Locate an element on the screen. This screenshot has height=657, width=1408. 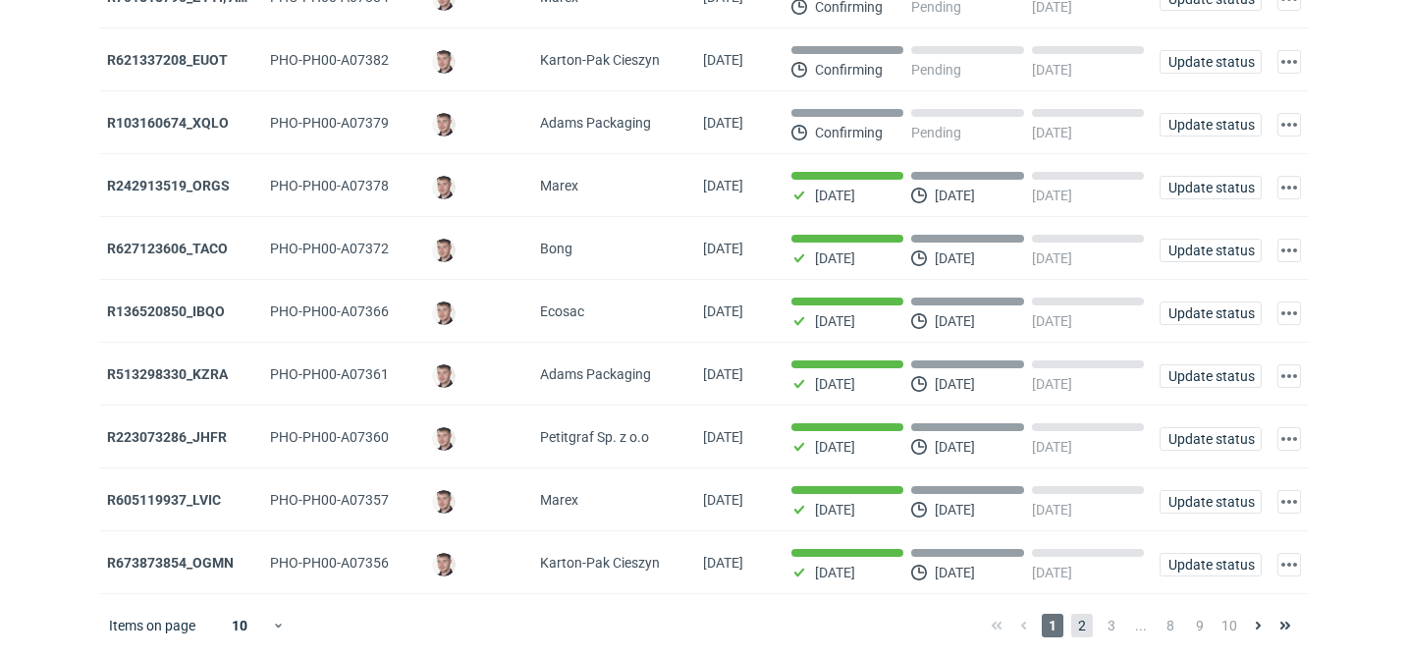
strong: R223073286_JHFR is located at coordinates (167, 437).